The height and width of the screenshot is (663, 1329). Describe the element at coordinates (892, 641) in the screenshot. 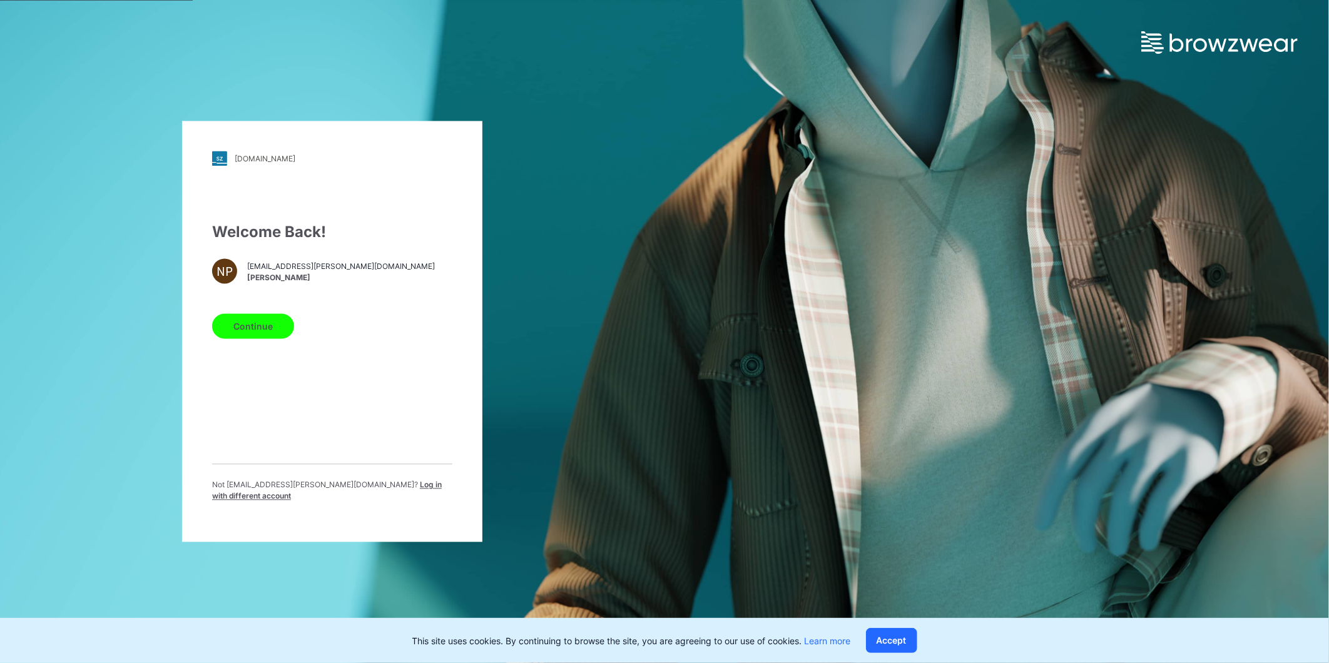

I see `button: Accept` at that location.